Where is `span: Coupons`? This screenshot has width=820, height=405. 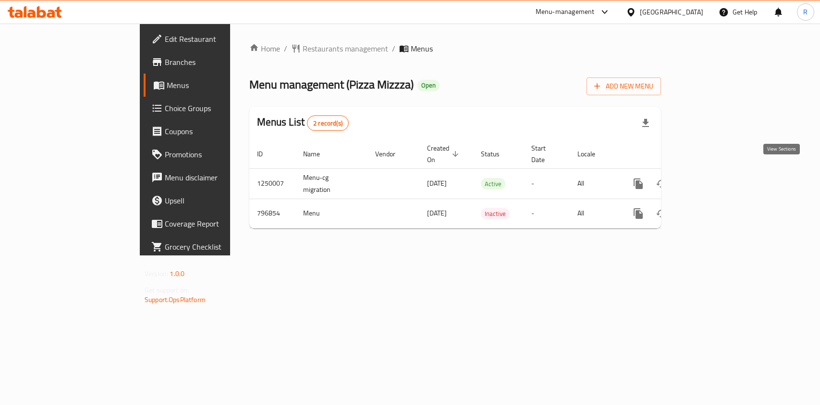
span: Coupons is located at coordinates (217, 131).